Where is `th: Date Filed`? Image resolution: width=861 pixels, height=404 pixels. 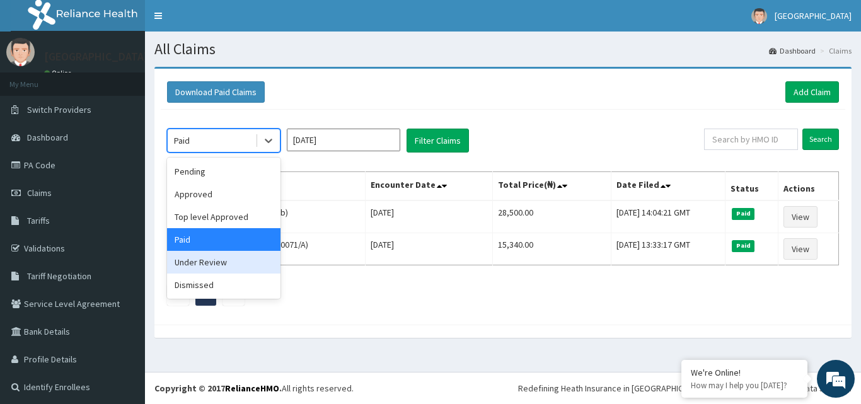
th: Date Filed is located at coordinates (668, 187).